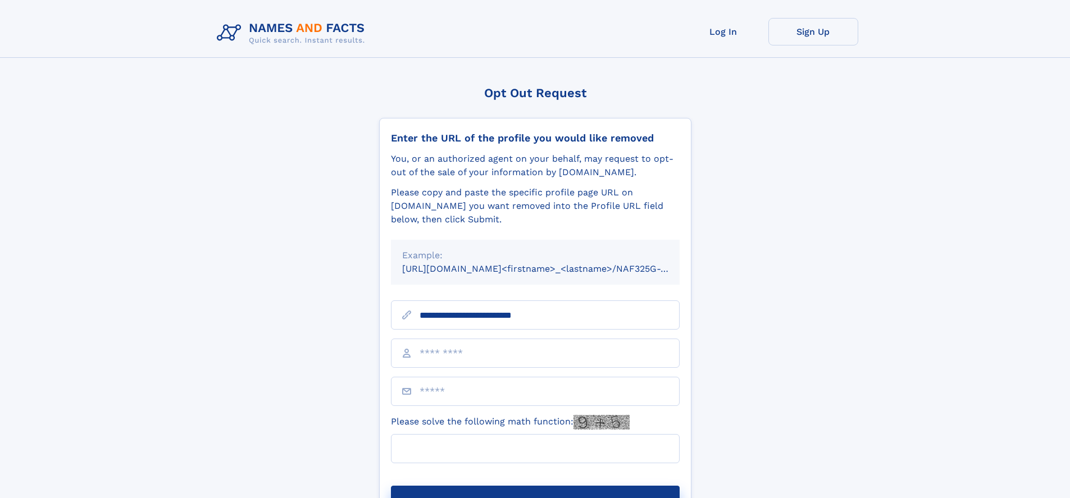 The height and width of the screenshot is (498, 1070). What do you see at coordinates (510, 423) in the screenshot?
I see `label: Please solve the following math function:` at bounding box center [510, 423].